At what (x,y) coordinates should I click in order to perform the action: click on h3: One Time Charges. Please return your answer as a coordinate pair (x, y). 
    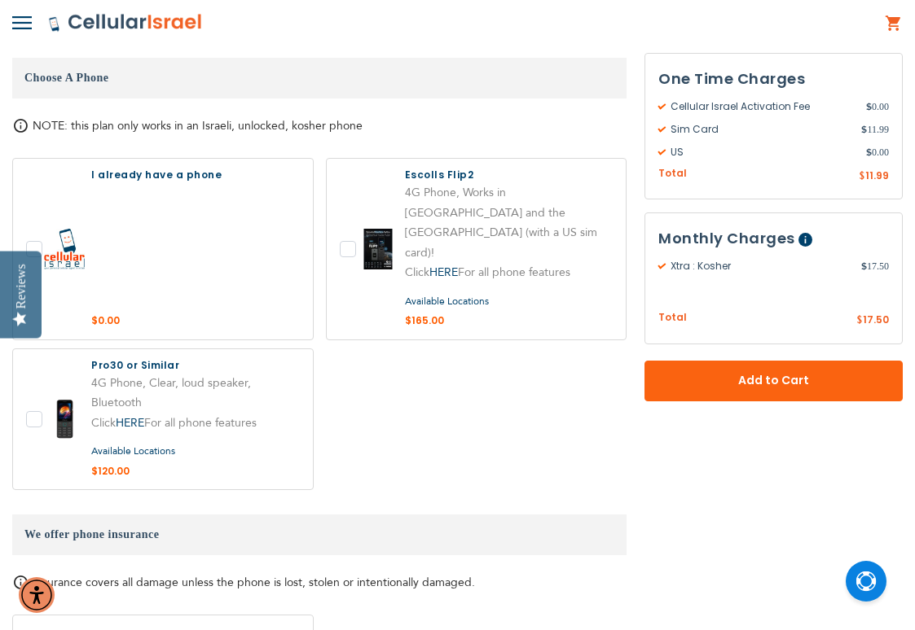
    Looking at the image, I should click on (773, 79).